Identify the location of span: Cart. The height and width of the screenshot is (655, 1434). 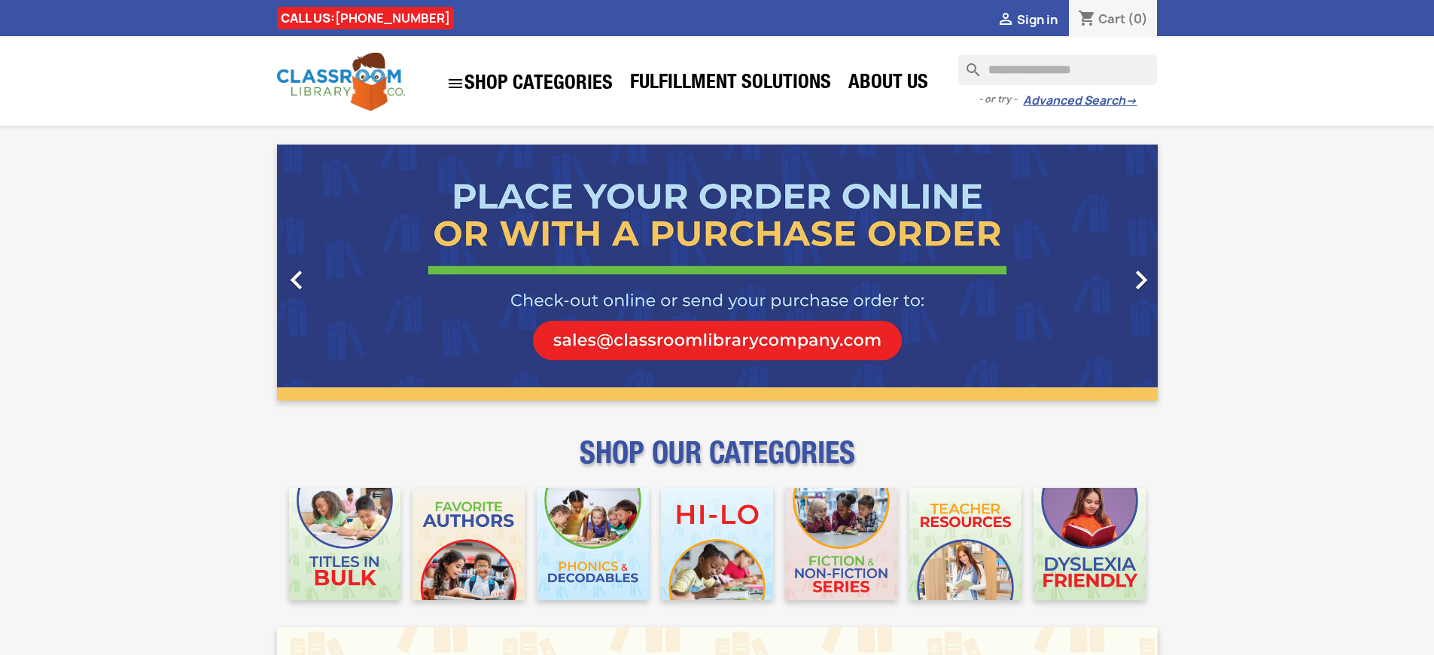
(1111, 19).